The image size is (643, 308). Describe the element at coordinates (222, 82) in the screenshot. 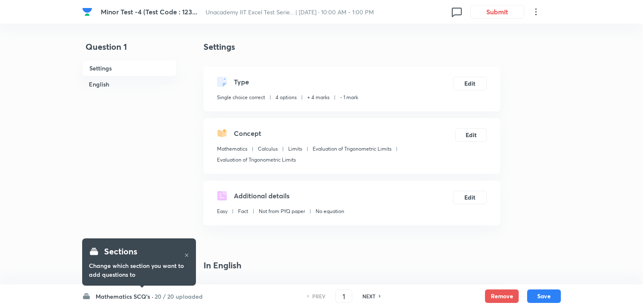

I see `img: questionType.svg` at that location.